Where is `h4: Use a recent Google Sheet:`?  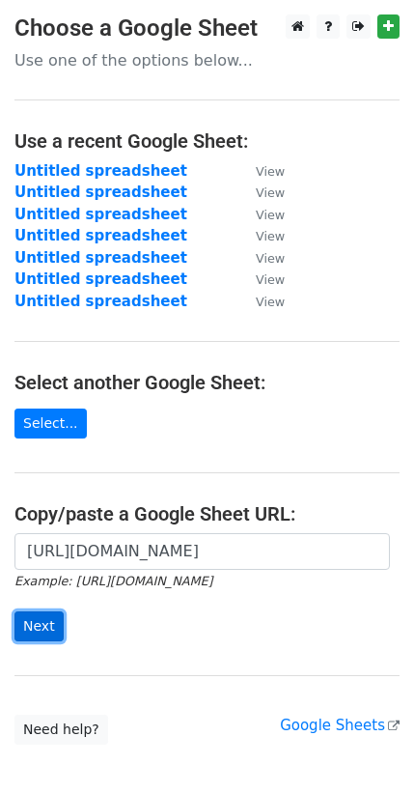 h4: Use a recent Google Sheet: is located at coordinates (207, 141).